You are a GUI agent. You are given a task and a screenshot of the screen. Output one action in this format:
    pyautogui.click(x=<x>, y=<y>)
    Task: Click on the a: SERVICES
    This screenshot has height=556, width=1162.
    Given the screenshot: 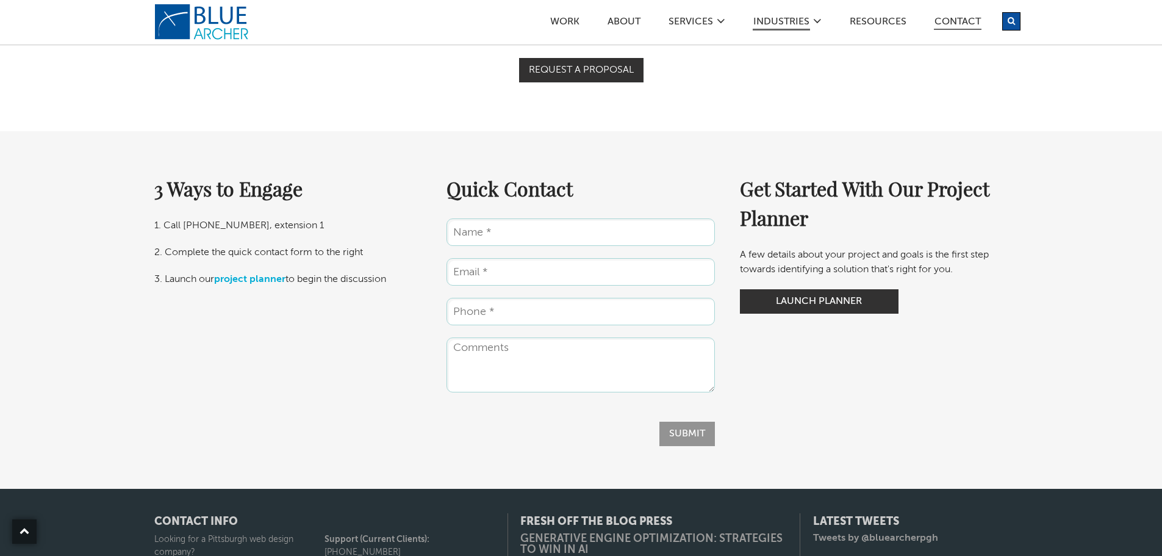 What is the action you would take?
    pyautogui.click(x=690, y=23)
    